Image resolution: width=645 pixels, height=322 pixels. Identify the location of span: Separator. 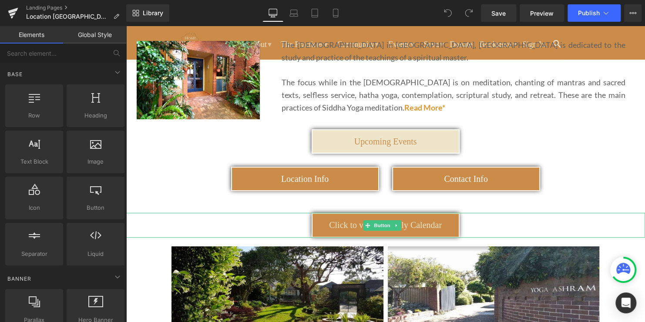
(34, 254).